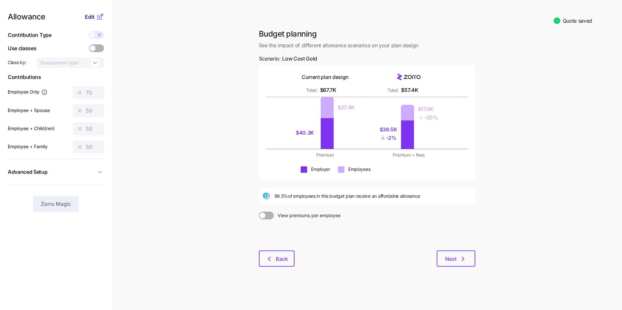 The height and width of the screenshot is (310, 622). What do you see at coordinates (307, 216) in the screenshot?
I see `span: View premiums per employee` at bounding box center [307, 216].